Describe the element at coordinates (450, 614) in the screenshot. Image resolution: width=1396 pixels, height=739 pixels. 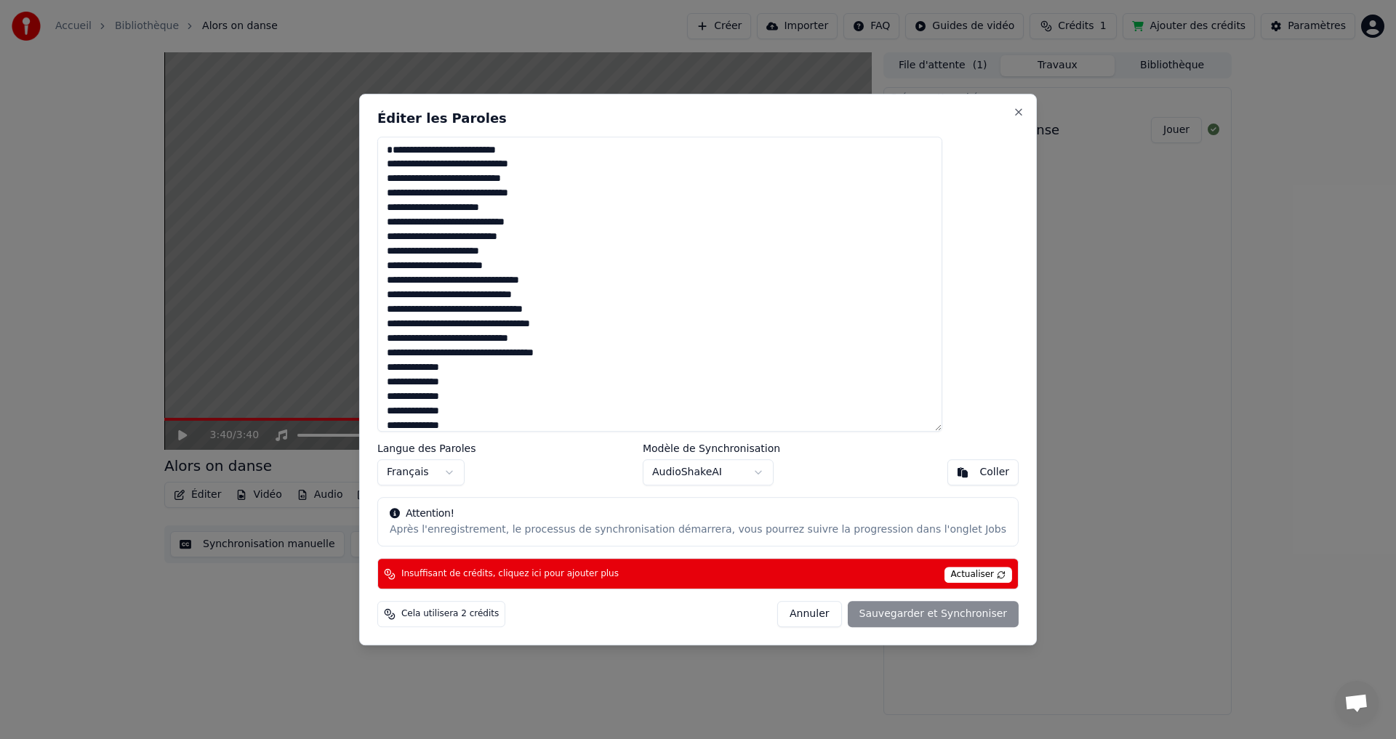
I see `span: Cela utilisera 2 crédits` at that location.